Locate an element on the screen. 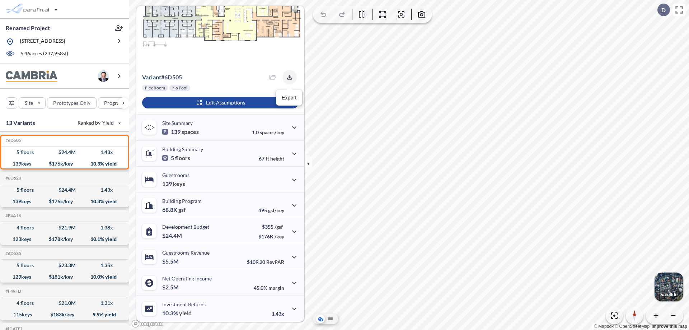 The image size is (689, 330). span: /key is located at coordinates (279, 236).